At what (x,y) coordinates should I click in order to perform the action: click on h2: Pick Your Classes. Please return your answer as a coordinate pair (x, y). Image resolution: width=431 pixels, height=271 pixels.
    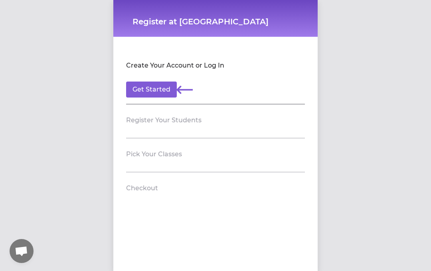
    Looking at the image, I should click on (154, 154).